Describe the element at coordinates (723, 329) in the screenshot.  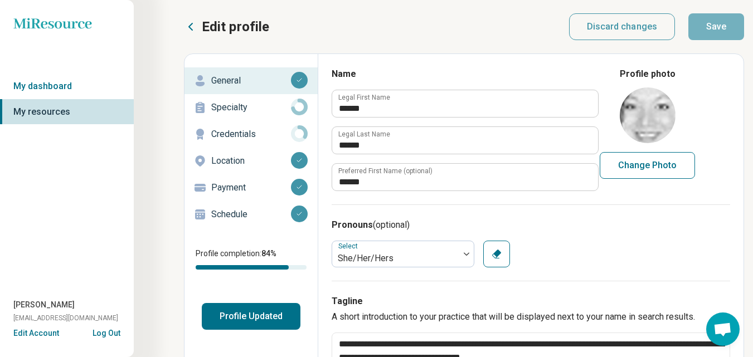
I see `div: Open chat` at that location.